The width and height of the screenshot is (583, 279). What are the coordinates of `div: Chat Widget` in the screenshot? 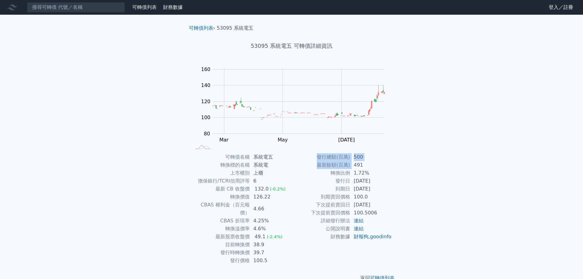 It's located at (568, 264).